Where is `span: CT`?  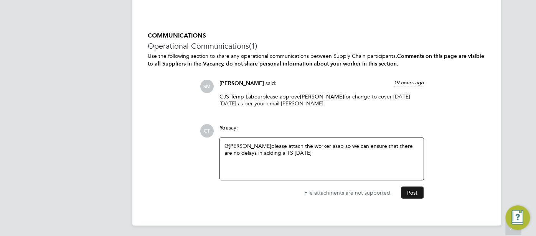 span: CT is located at coordinates (207, 131).